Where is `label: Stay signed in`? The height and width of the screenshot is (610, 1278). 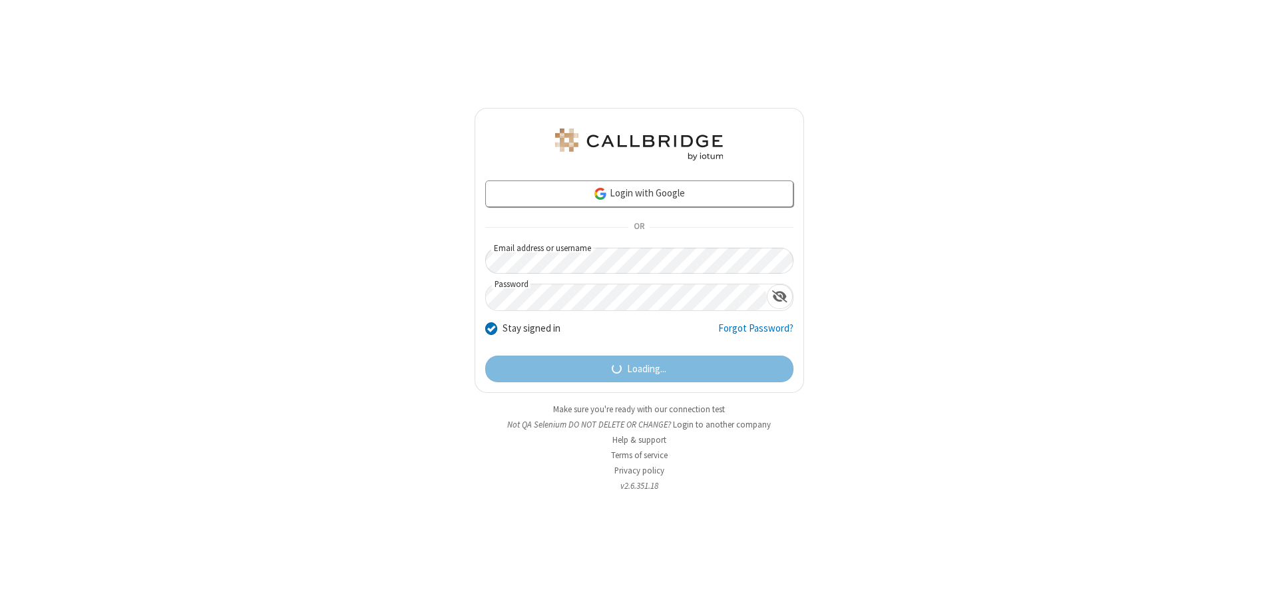
label: Stay signed in is located at coordinates (531, 328).